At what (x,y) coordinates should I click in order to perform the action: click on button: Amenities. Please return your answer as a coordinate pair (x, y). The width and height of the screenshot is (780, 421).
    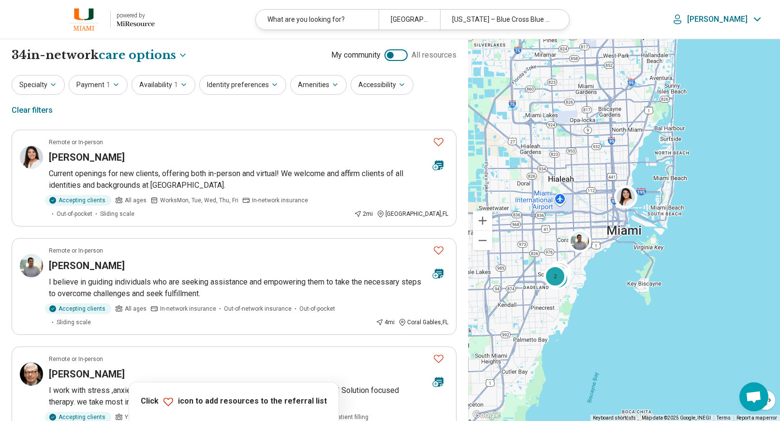
    Looking at the image, I should click on (318, 85).